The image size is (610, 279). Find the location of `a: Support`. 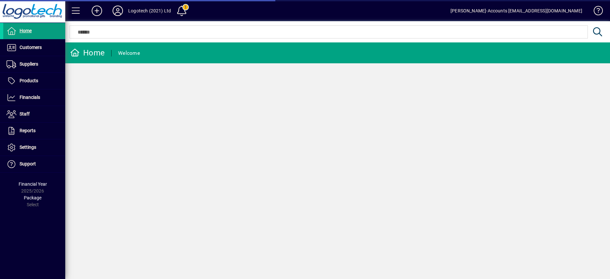

a: Support is located at coordinates (34, 164).